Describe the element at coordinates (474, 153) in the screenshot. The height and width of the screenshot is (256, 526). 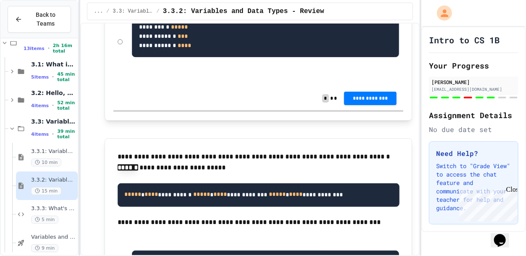
I see `h3: Need Help?` at that location.